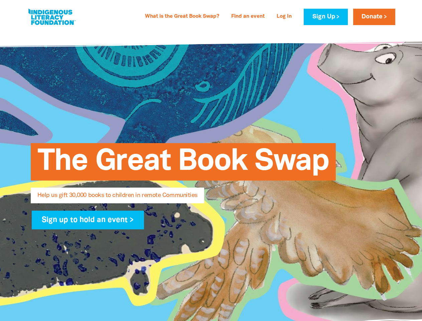 This screenshot has width=422, height=321. What do you see at coordinates (248, 17) in the screenshot?
I see `a: Find an event` at bounding box center [248, 17].